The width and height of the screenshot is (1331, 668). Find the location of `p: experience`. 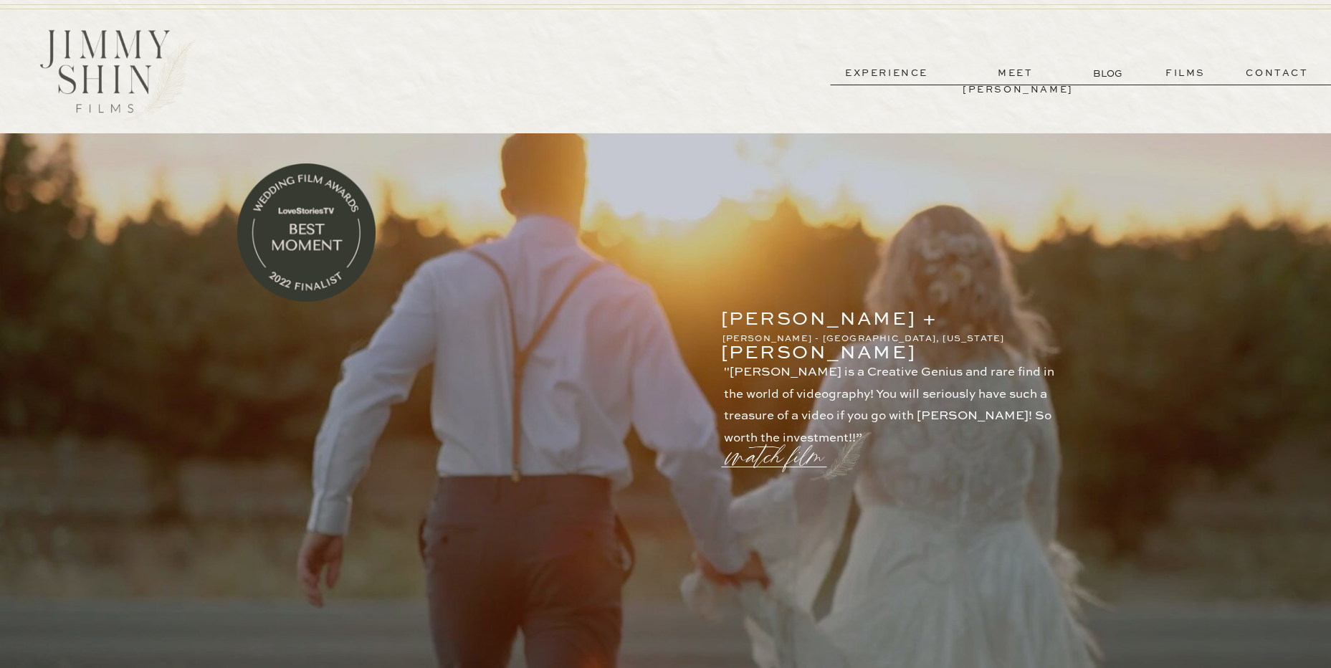

p: experience is located at coordinates (887, 73).